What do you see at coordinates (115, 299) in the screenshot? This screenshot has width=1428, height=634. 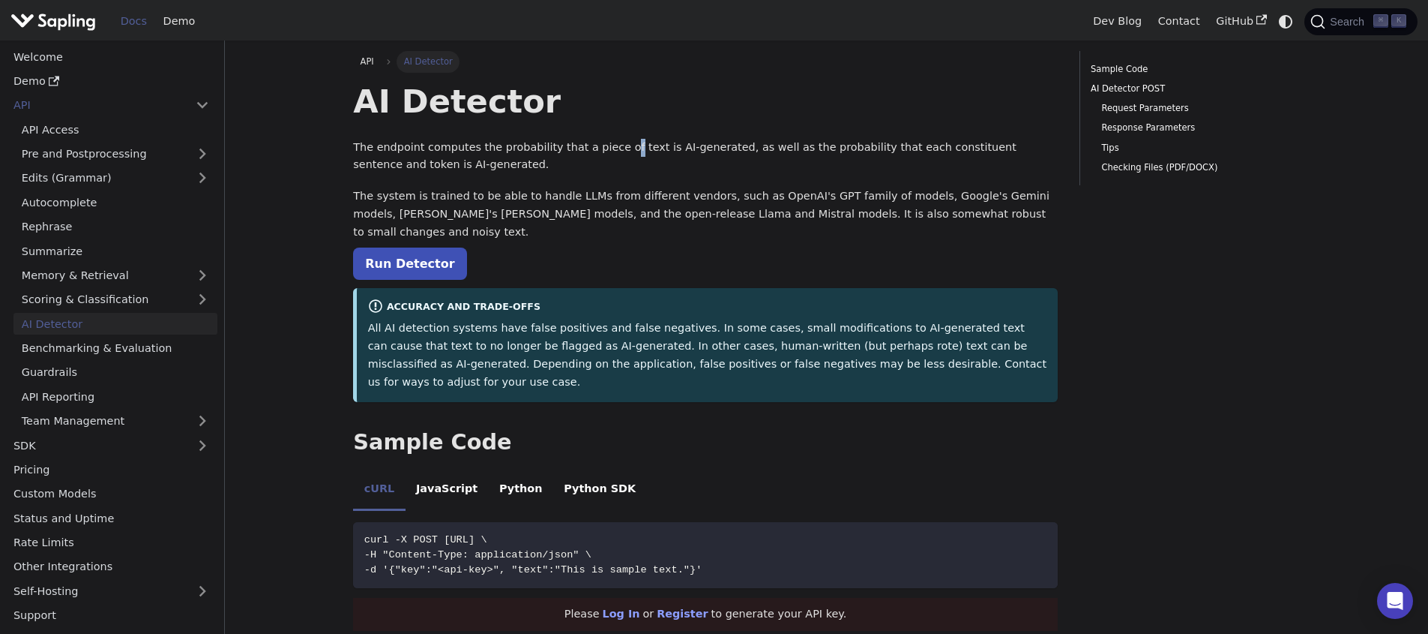 I see `a: Scoring & Classification` at bounding box center [115, 299].